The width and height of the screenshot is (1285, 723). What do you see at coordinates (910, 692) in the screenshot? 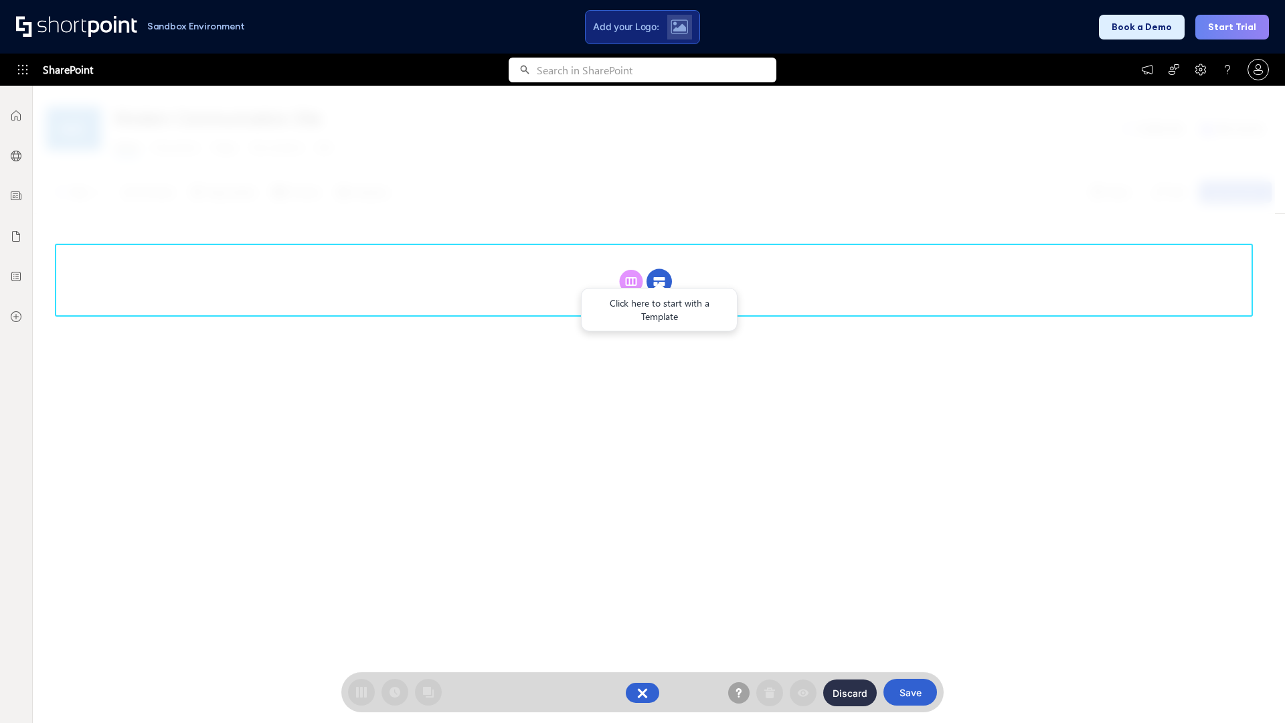
I see `button: Save` at bounding box center [910, 692].